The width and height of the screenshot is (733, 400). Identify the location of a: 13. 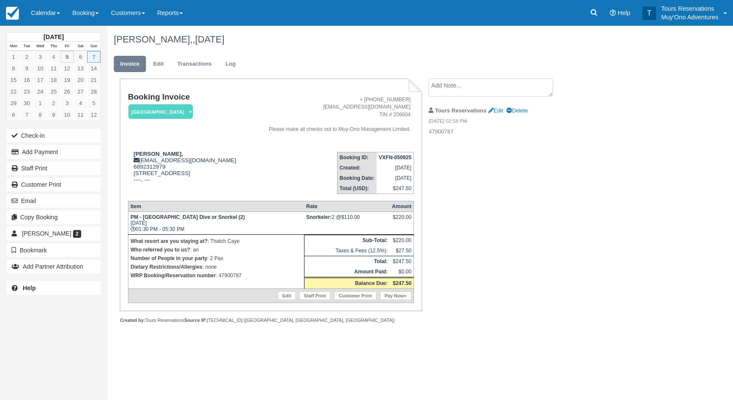
(80, 68).